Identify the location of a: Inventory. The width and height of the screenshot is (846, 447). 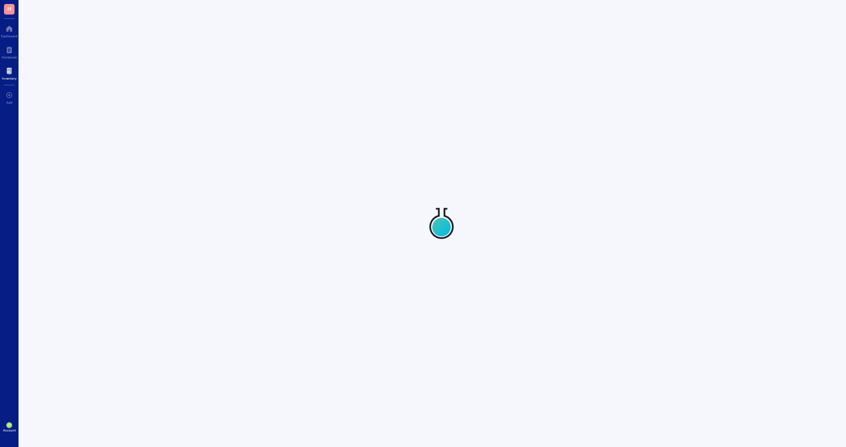
(9, 73).